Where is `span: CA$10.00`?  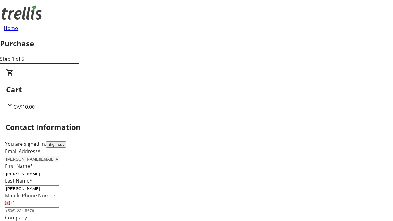
span: CA$10.00 is located at coordinates (24, 107).